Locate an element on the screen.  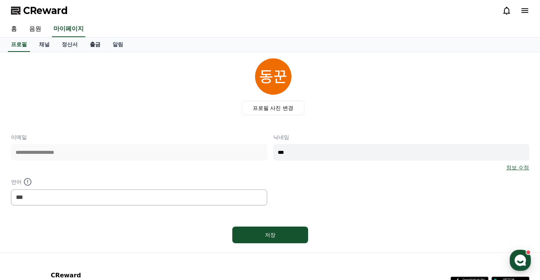
span: 대화 is located at coordinates (74, 232).